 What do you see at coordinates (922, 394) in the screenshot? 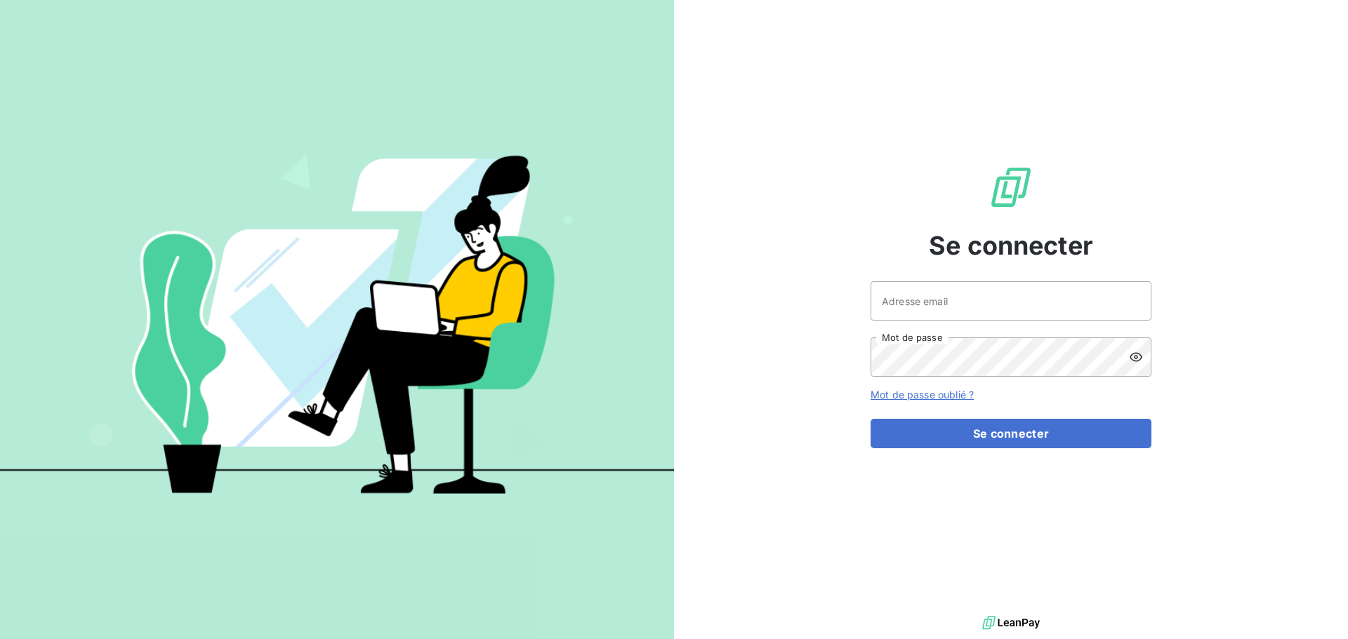
I see `a: Mot de passe oublié ?` at bounding box center [922, 394].